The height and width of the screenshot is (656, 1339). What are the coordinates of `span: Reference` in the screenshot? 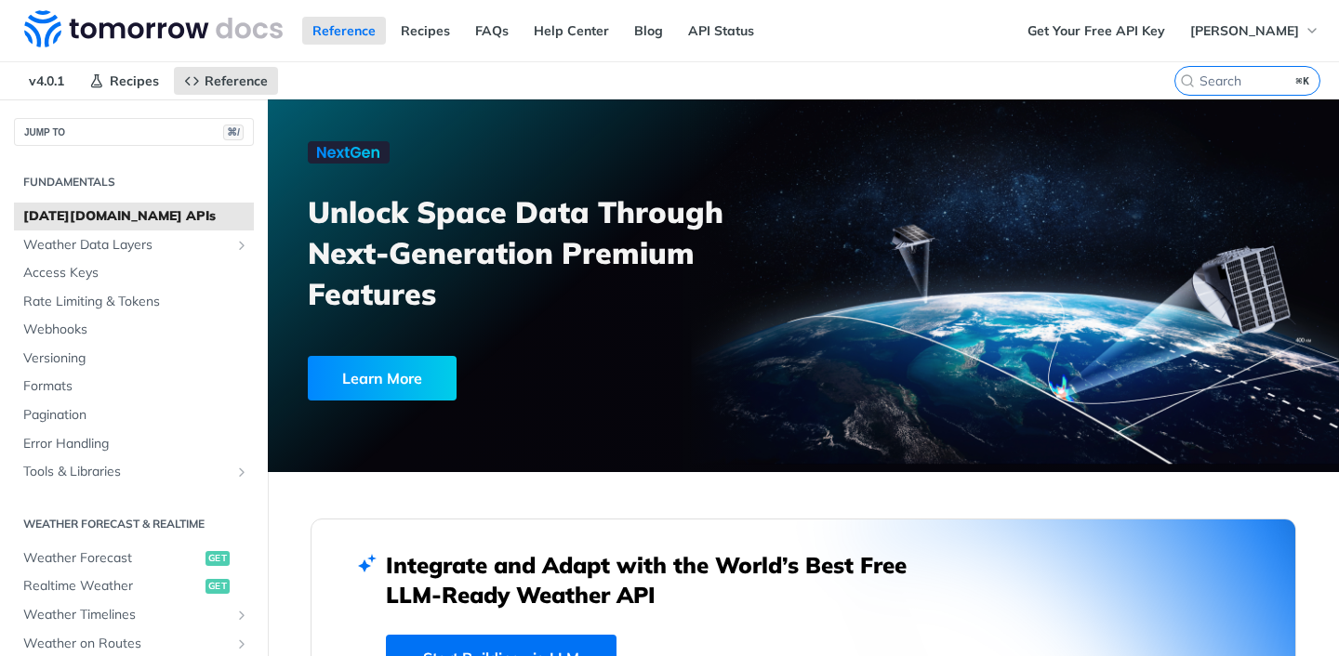 It's located at (236, 81).